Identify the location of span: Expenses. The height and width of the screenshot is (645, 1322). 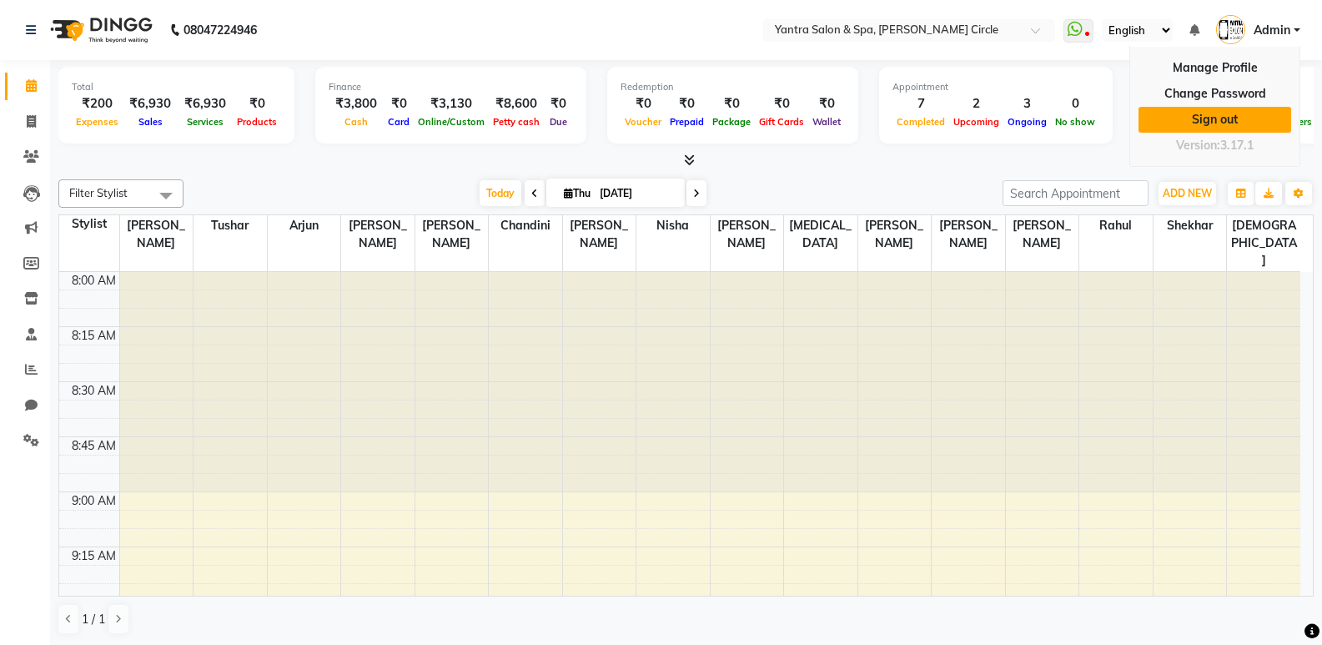
(97, 122).